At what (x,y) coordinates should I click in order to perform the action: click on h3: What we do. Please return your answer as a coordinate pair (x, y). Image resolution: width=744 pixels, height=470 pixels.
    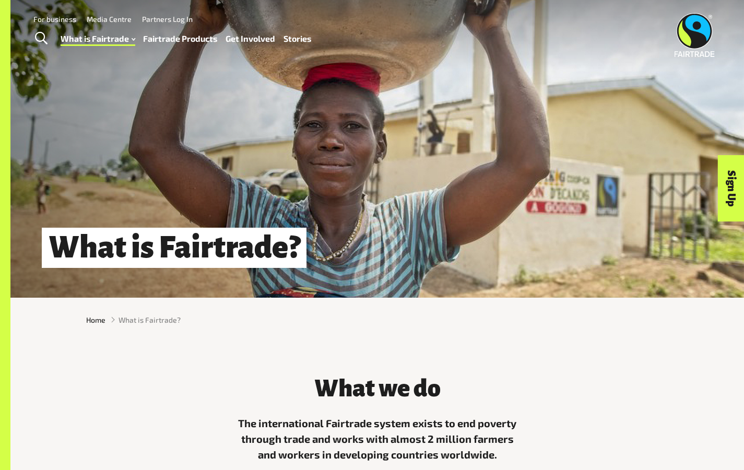
    Looking at the image, I should click on (377, 389).